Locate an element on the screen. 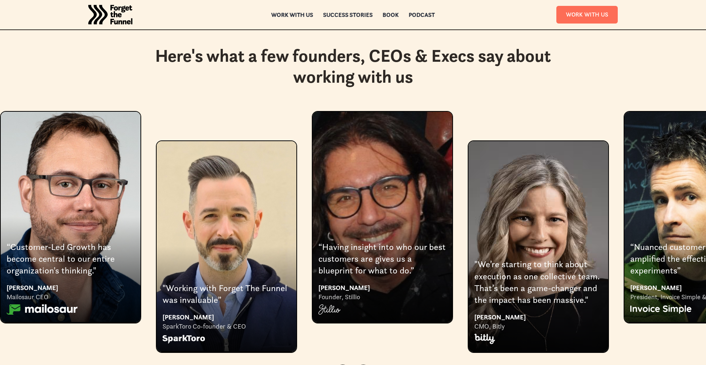  div: “Having insight into who our best customers are gives us a blueprint for what to do.” is located at coordinates (382, 259).